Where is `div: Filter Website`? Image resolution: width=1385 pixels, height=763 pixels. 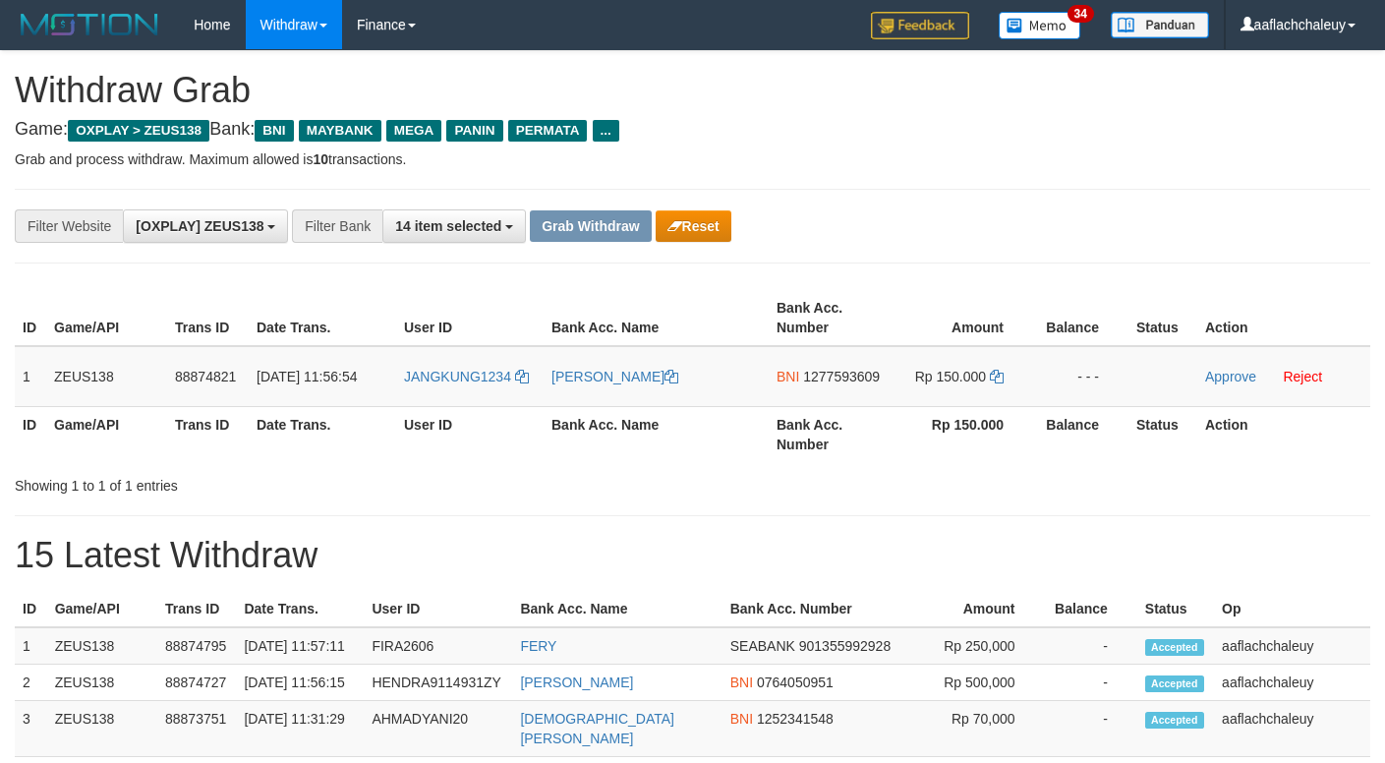 div: Filter Website is located at coordinates (69, 226).